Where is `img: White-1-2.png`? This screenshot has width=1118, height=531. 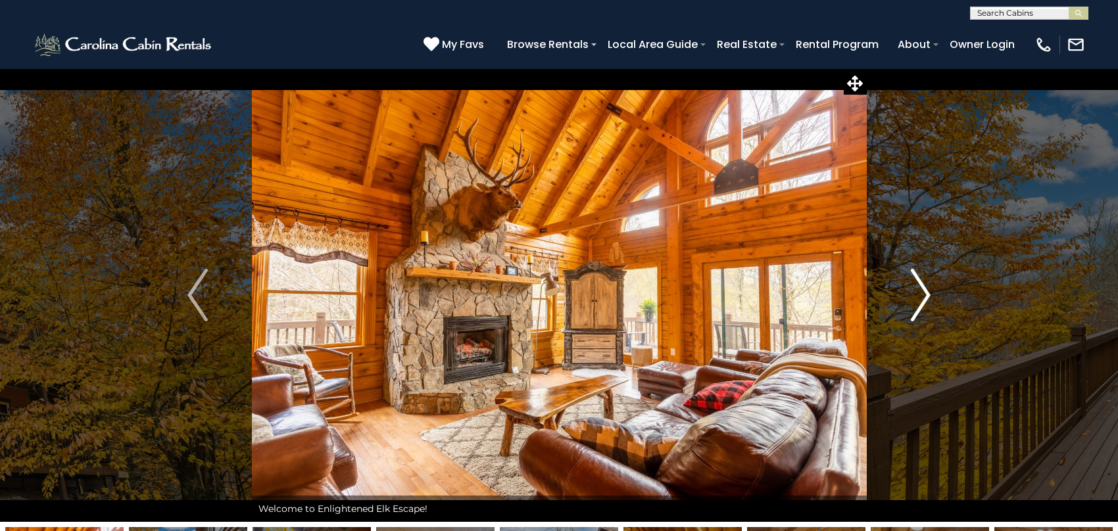 img: White-1-2.png is located at coordinates (124, 45).